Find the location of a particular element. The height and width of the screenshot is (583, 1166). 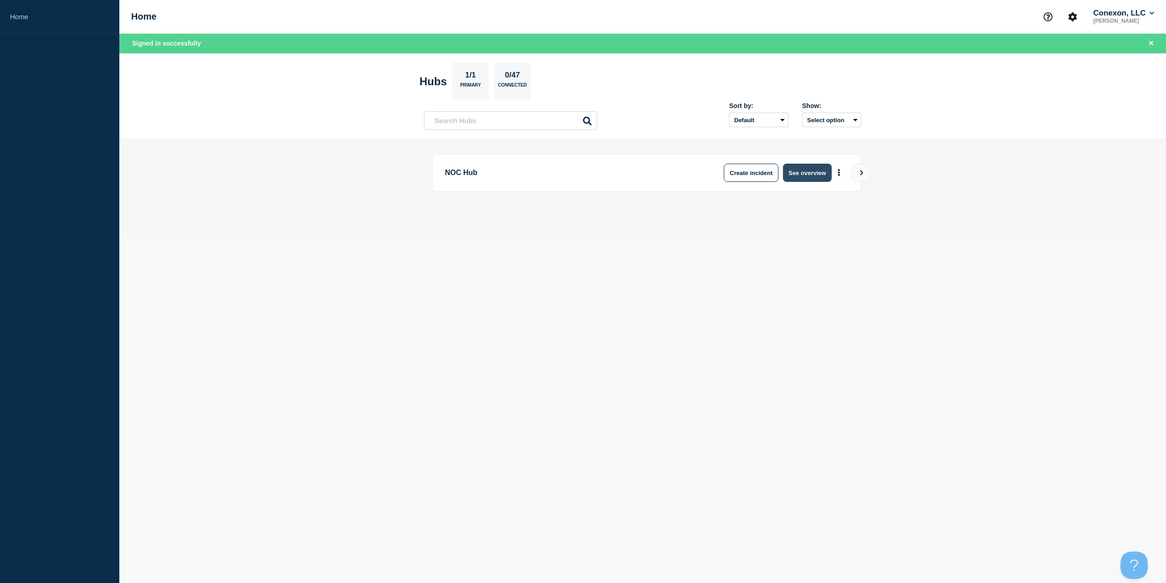

div: Sort by: is located at coordinates (759, 106).